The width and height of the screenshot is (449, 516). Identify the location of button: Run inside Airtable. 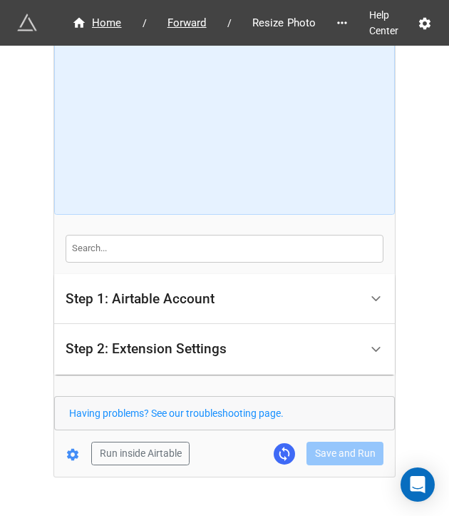
(140, 453).